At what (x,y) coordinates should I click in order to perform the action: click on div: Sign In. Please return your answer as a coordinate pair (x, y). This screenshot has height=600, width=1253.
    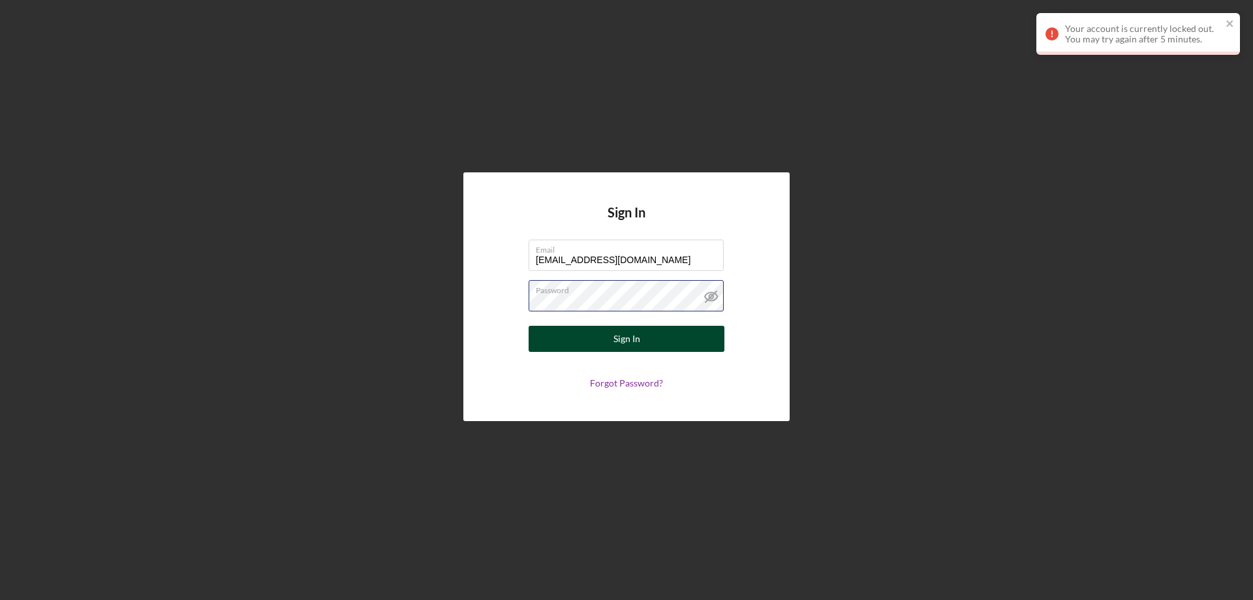
    Looking at the image, I should click on (627, 339).